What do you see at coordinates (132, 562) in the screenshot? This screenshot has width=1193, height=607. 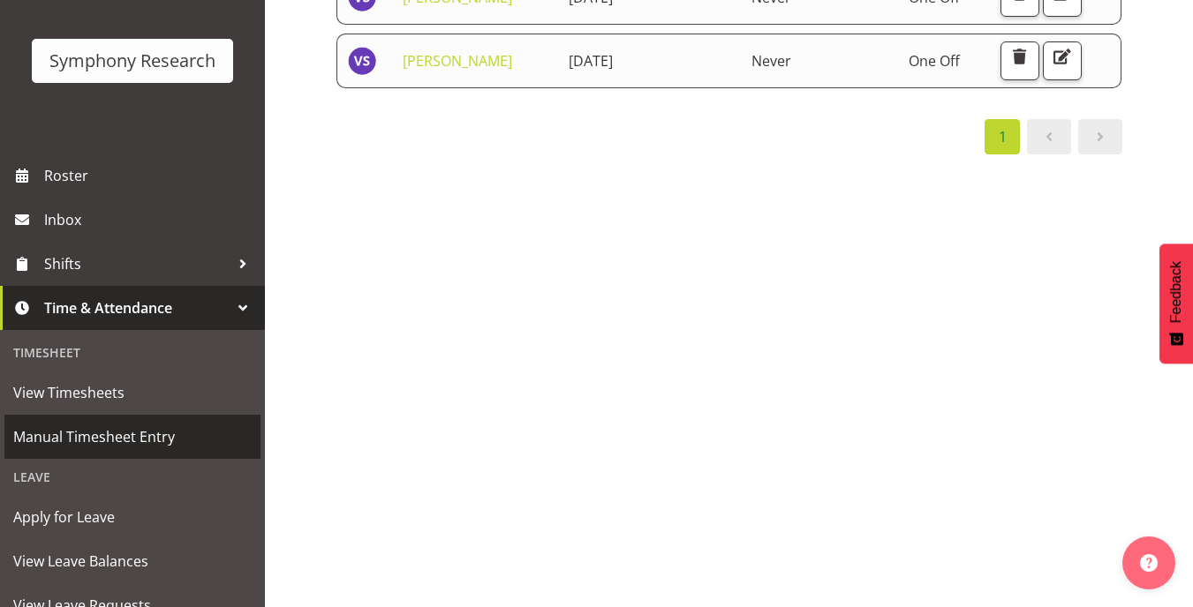 I see `a: View Leave Balances` at bounding box center [132, 562].